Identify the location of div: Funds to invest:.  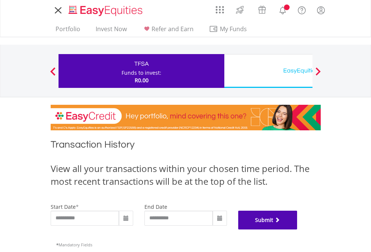
(142, 73).